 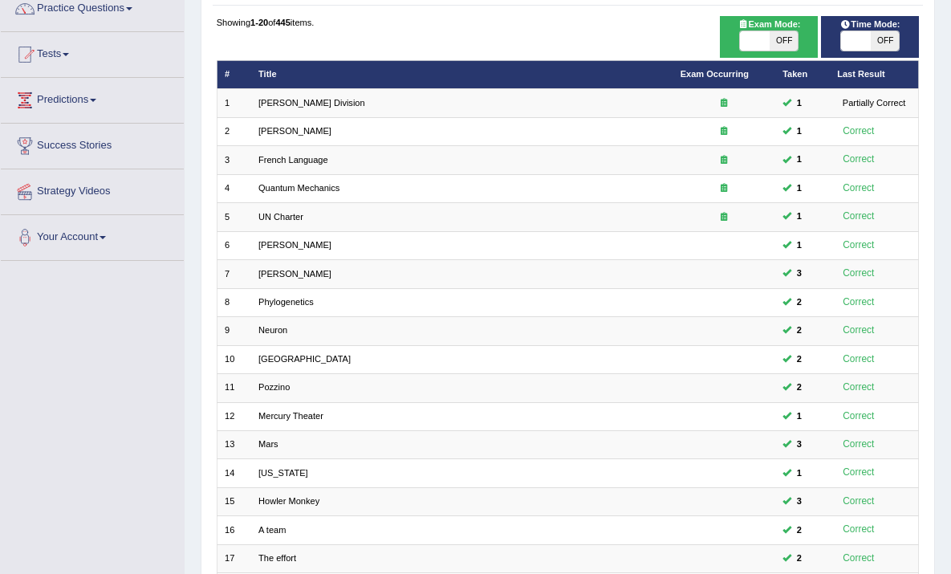 I want to click on th: Last Result, so click(x=874, y=74).